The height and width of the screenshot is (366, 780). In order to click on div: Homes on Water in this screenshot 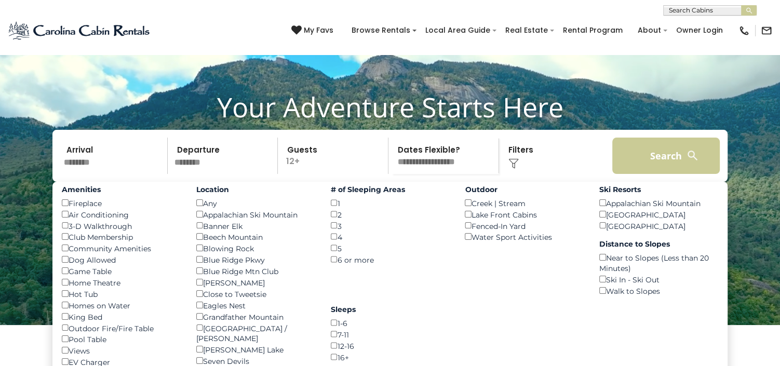, I will do `click(121, 305)`.